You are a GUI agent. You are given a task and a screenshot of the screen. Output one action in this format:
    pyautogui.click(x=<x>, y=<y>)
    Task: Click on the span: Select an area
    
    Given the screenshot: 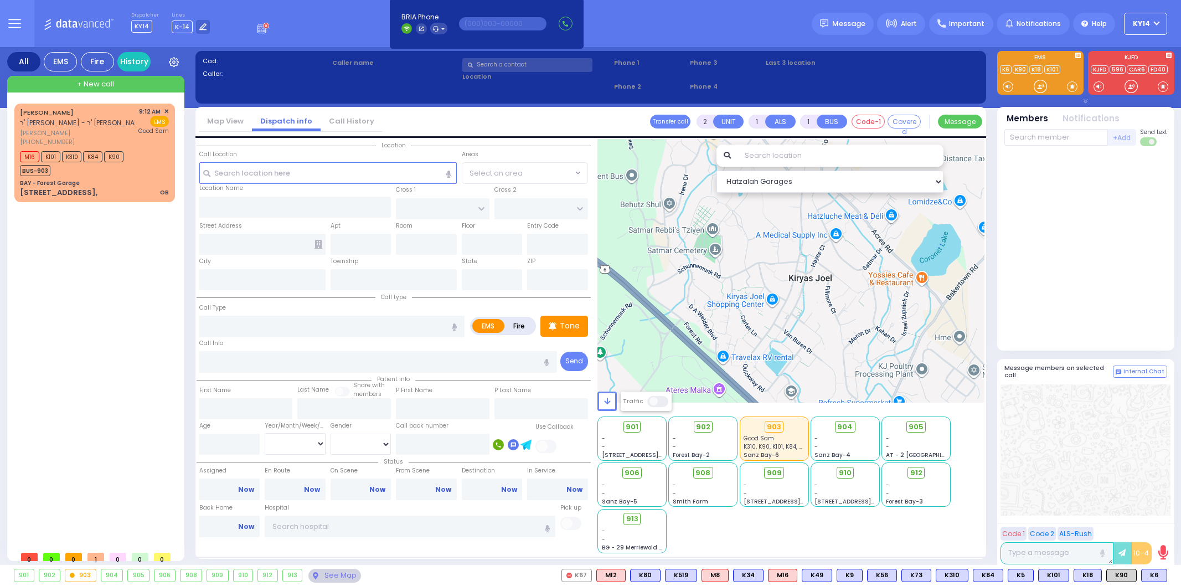 What is the action you would take?
    pyautogui.click(x=496, y=173)
    